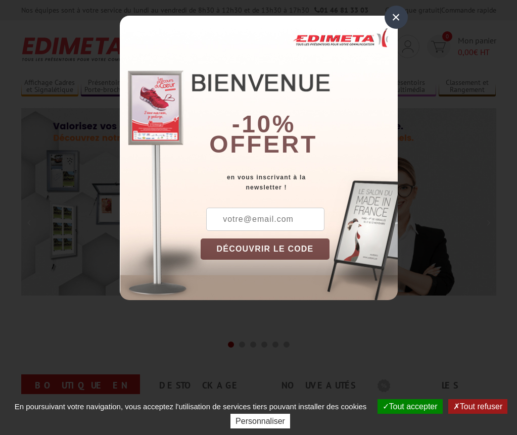 The width and height of the screenshot is (517, 435). I want to click on input: votre@email.com, so click(265, 219).